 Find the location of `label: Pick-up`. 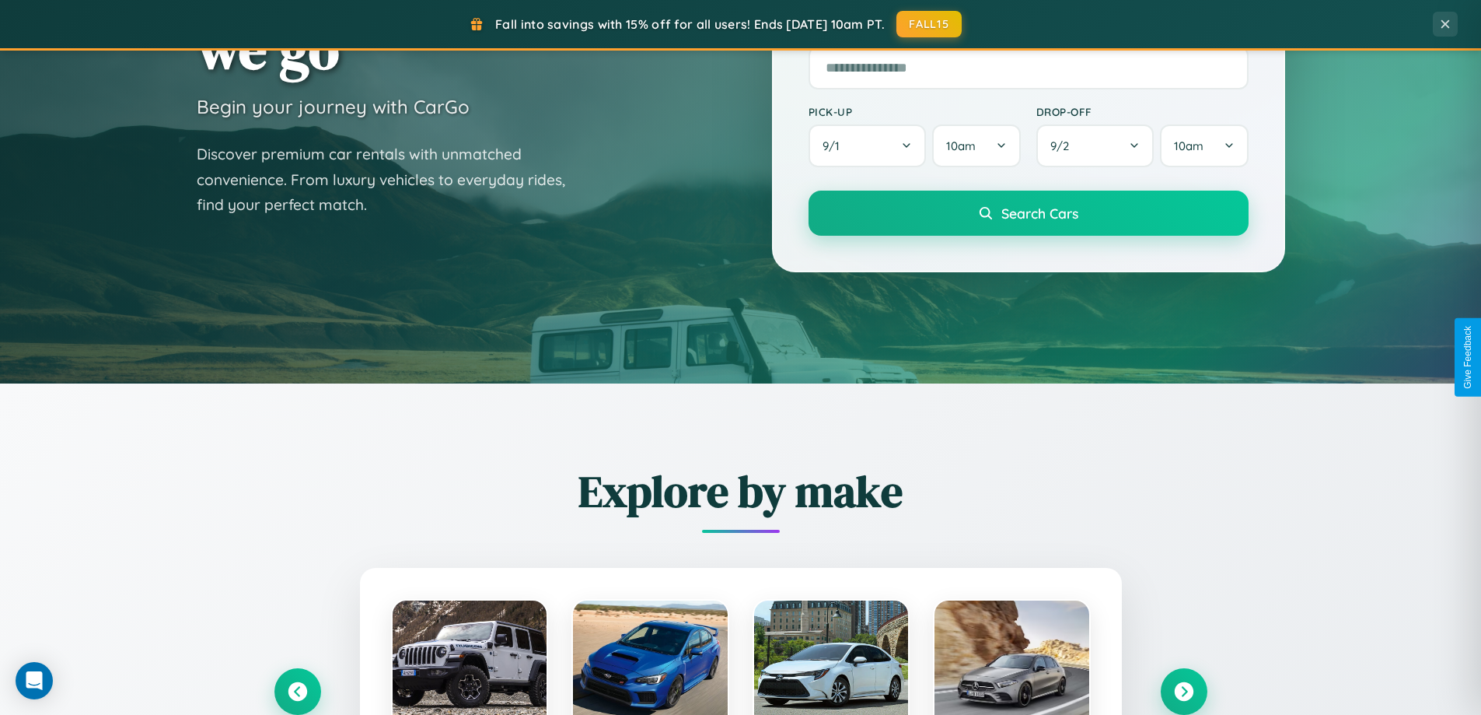

label: Pick-up is located at coordinates (915, 111).